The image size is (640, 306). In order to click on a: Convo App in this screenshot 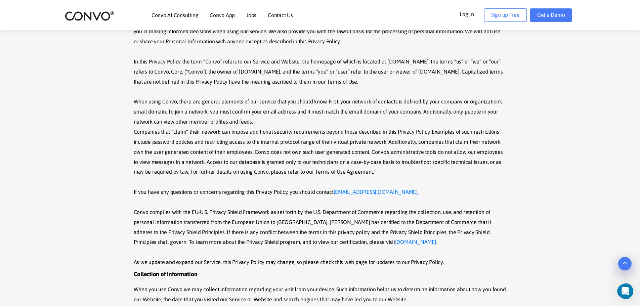, I will do `click(222, 15)`.